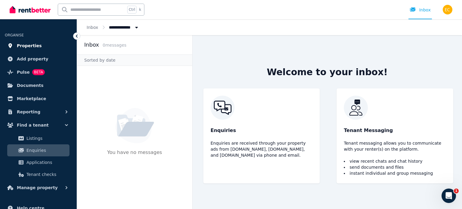 The height and width of the screenshot is (209, 462). What do you see at coordinates (92, 27) in the screenshot?
I see `a: Inbox` at bounding box center [92, 27].